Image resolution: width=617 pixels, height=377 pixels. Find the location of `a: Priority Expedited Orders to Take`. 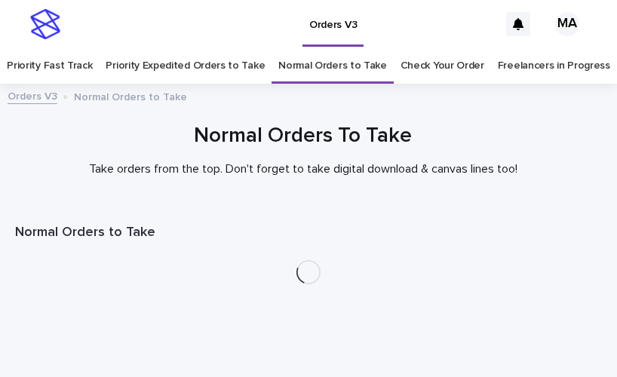

a: Priority Expedited Orders to Take is located at coordinates (185, 66).